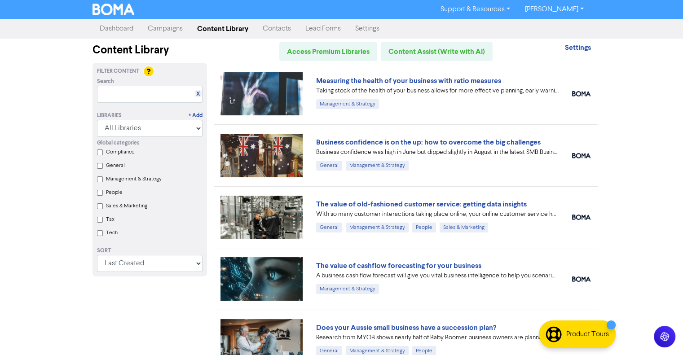  I want to click on div: Global categories, so click(150, 143).